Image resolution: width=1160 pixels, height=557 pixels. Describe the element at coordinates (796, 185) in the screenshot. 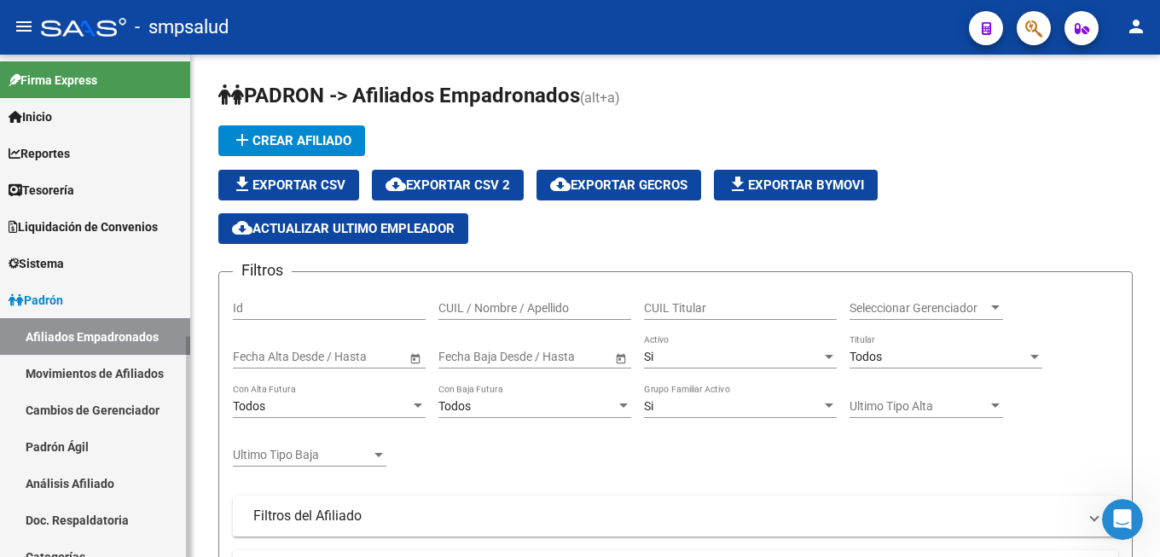

I see `button: Exportar Bymovi` at that location.